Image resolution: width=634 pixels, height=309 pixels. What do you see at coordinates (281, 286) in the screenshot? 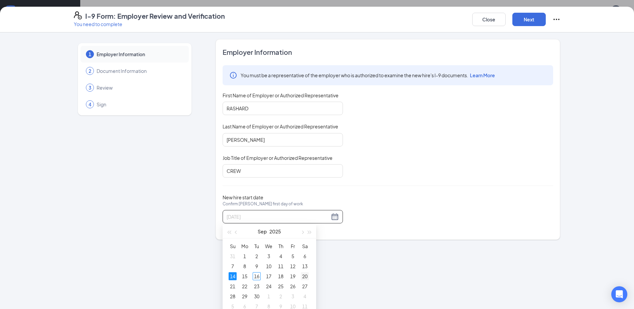
I see `td: 2025-09-25` at bounding box center [281, 286].